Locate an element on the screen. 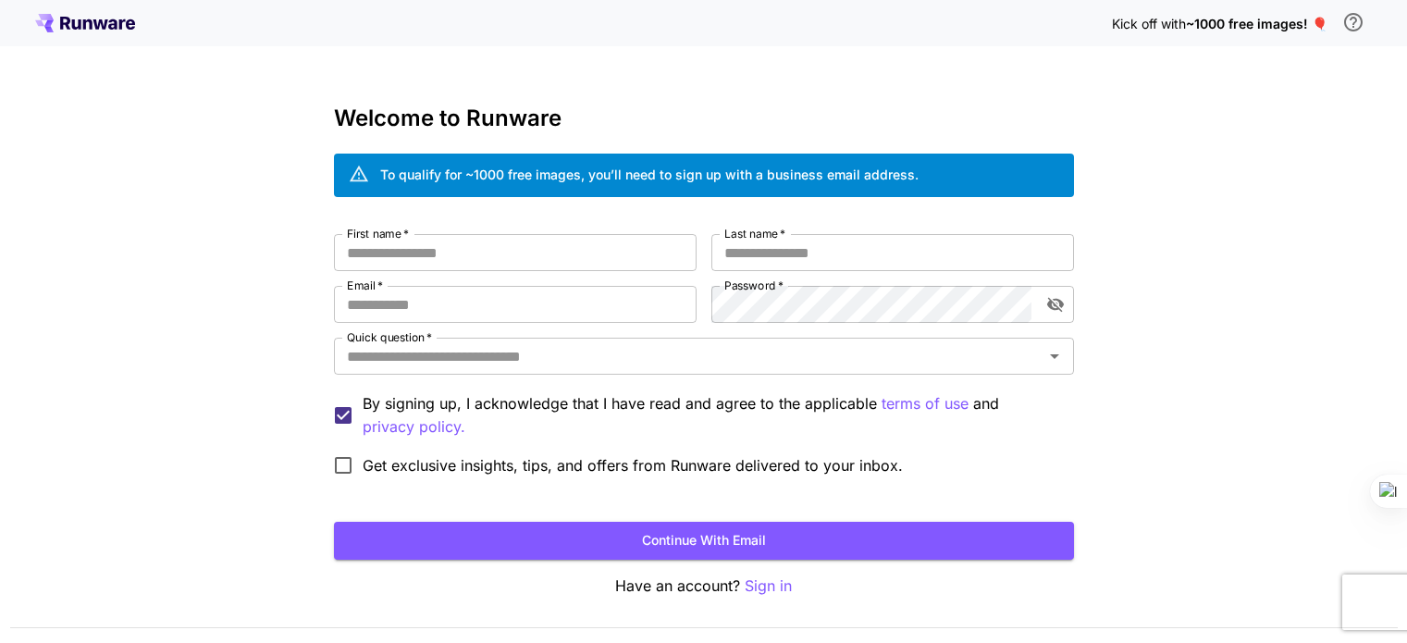 The width and height of the screenshot is (1407, 643). span: ~1000 free images! 🎈 is located at coordinates (1256, 23).